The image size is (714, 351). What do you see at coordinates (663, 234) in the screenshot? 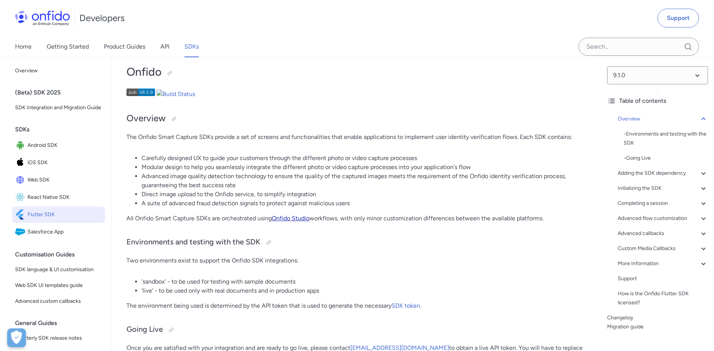
I see `a: Advanced callbacks` at bounding box center [663, 234].